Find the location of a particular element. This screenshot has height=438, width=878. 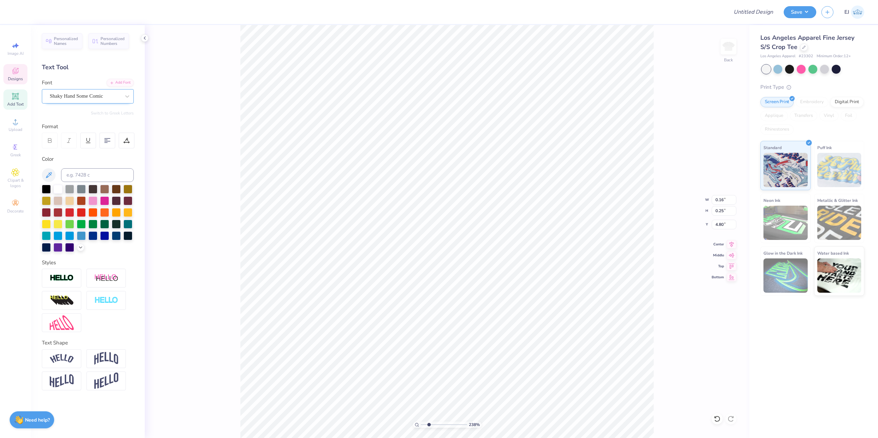

span: Puff Ink is located at coordinates (824, 147).